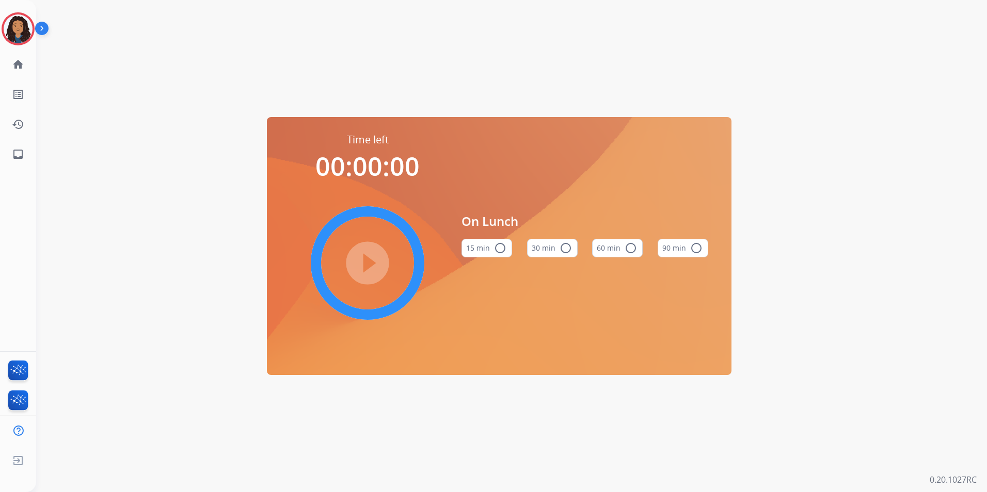  I want to click on mat-icon: history, so click(18, 124).